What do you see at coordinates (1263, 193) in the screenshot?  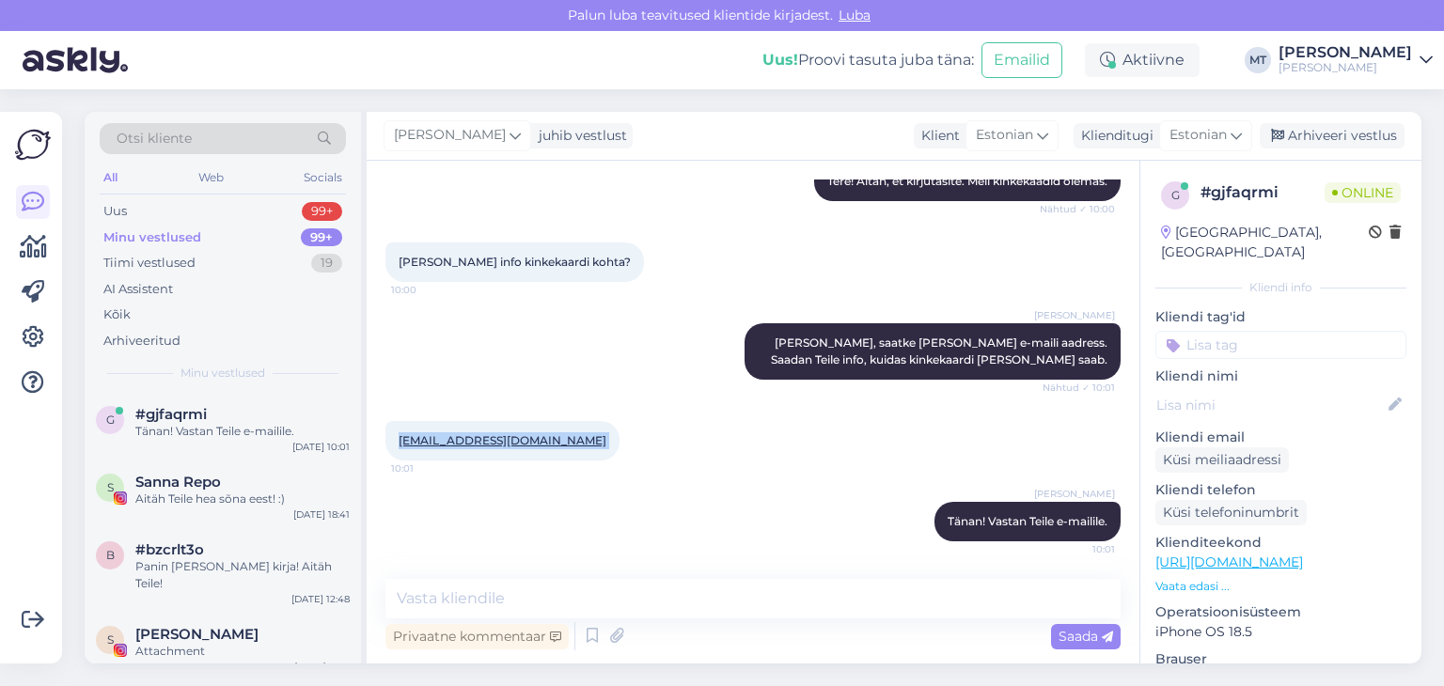 I see `div: # gjfaqrmi` at bounding box center [1263, 193].